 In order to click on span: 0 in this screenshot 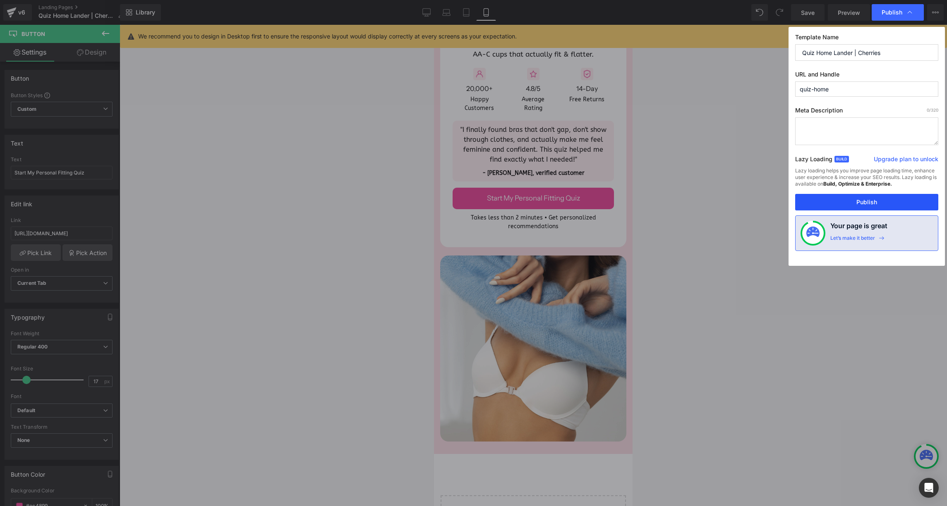, I will do `click(928, 110)`.